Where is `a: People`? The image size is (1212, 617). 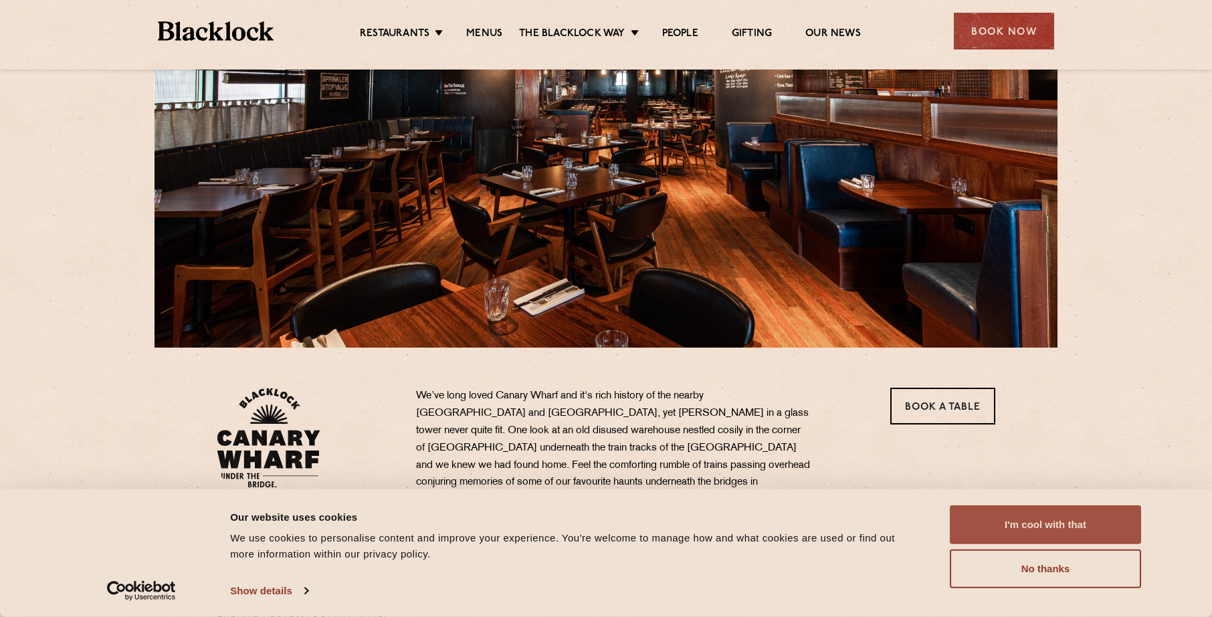
a: People is located at coordinates (680, 35).